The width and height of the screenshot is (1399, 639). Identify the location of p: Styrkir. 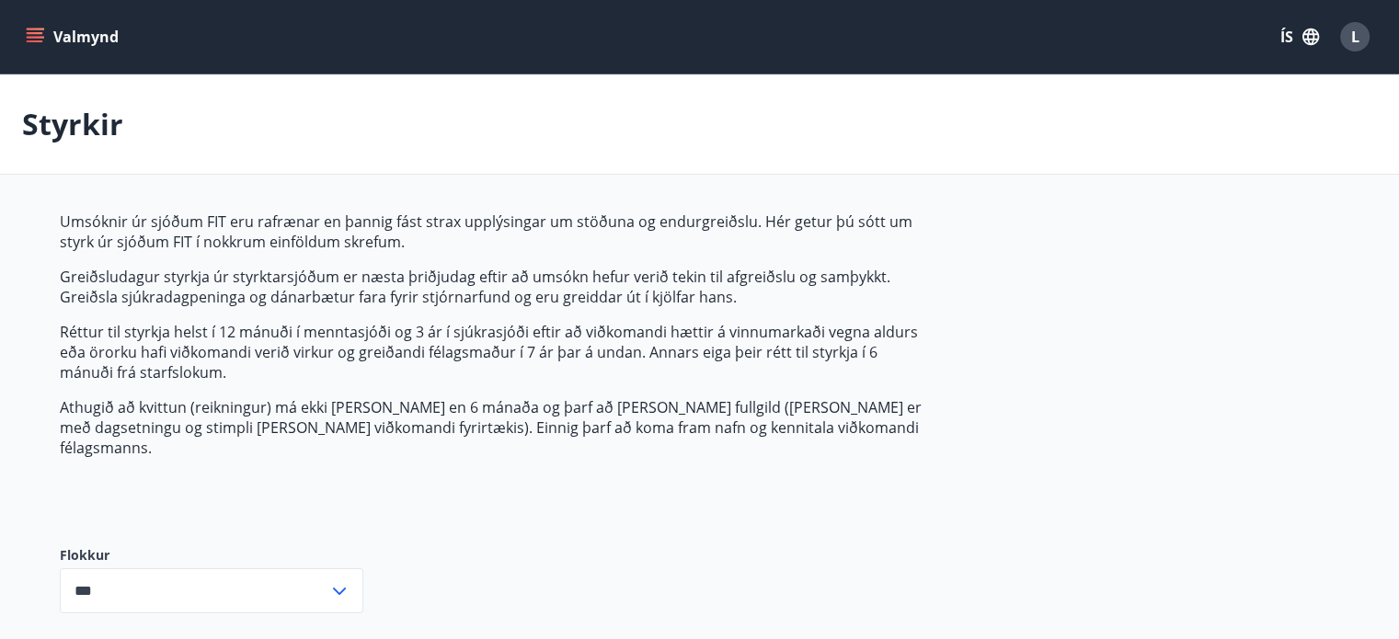
(73, 124).